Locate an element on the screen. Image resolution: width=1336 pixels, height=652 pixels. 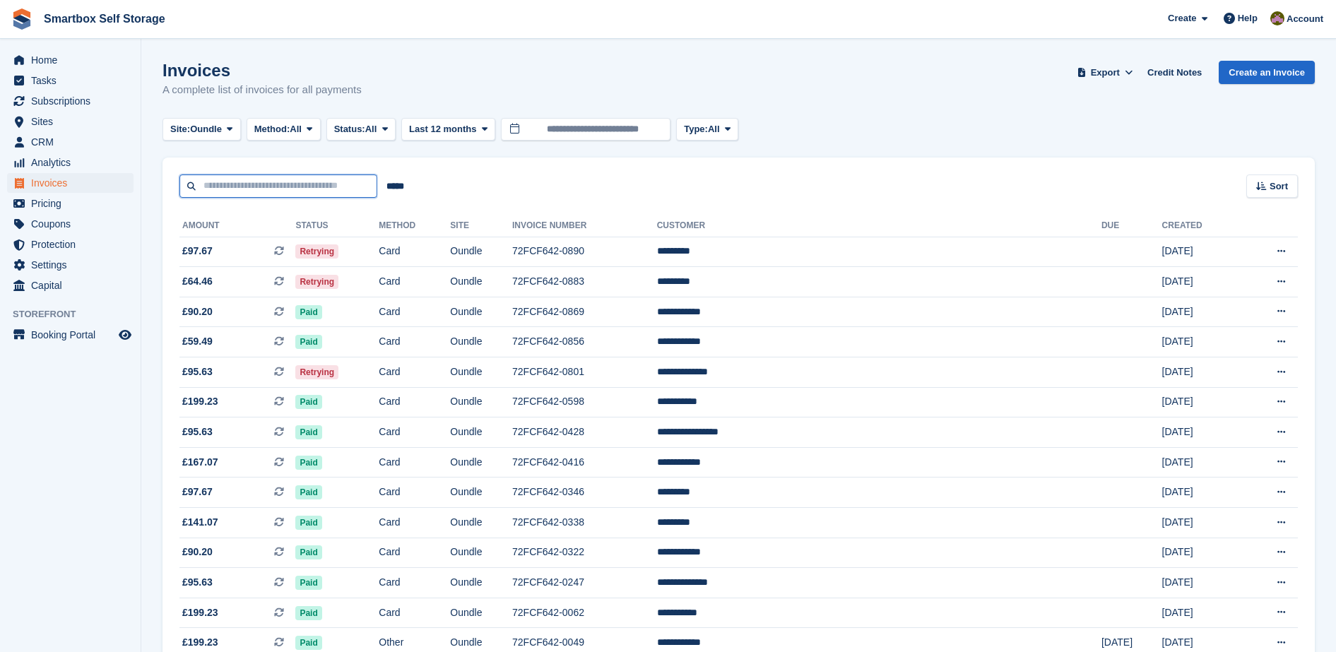
button: Site: Oundle is located at coordinates (201, 129).